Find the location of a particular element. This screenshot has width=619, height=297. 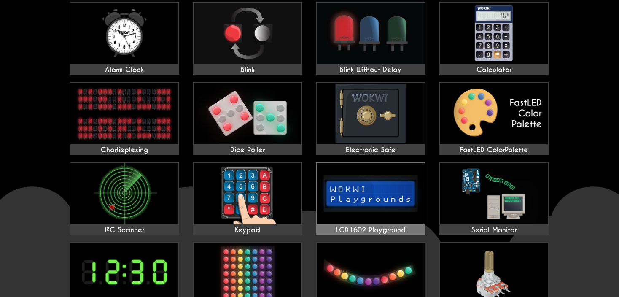

a: Calculator is located at coordinates (494, 38).